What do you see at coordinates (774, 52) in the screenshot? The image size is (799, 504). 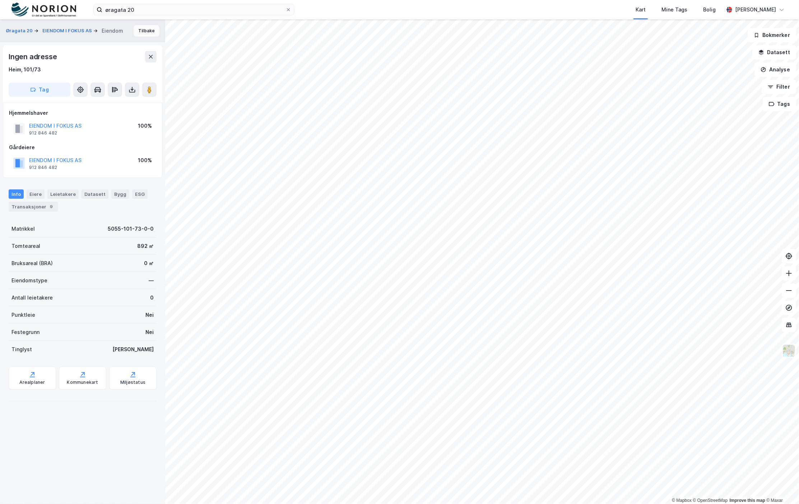 I see `button: Datasett` at bounding box center [774, 52].